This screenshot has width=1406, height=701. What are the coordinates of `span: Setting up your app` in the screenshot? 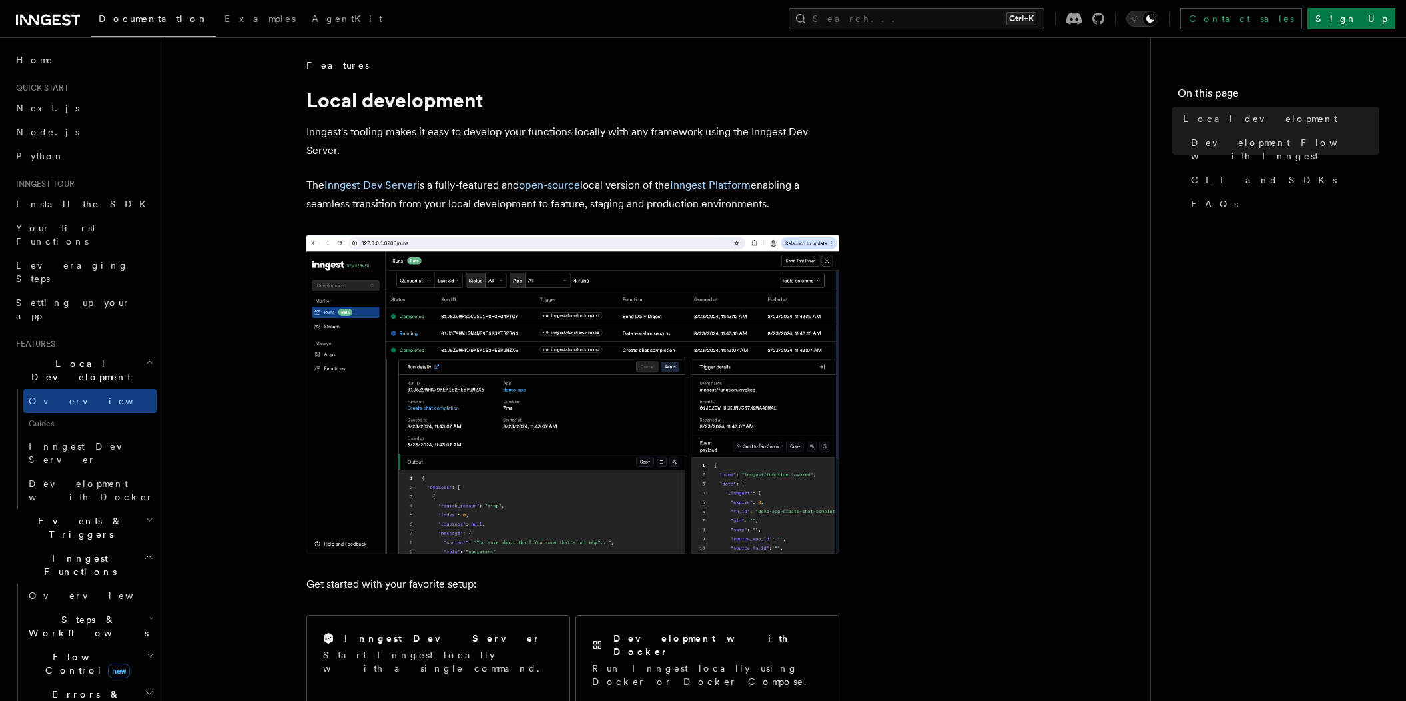 It's located at (73, 309).